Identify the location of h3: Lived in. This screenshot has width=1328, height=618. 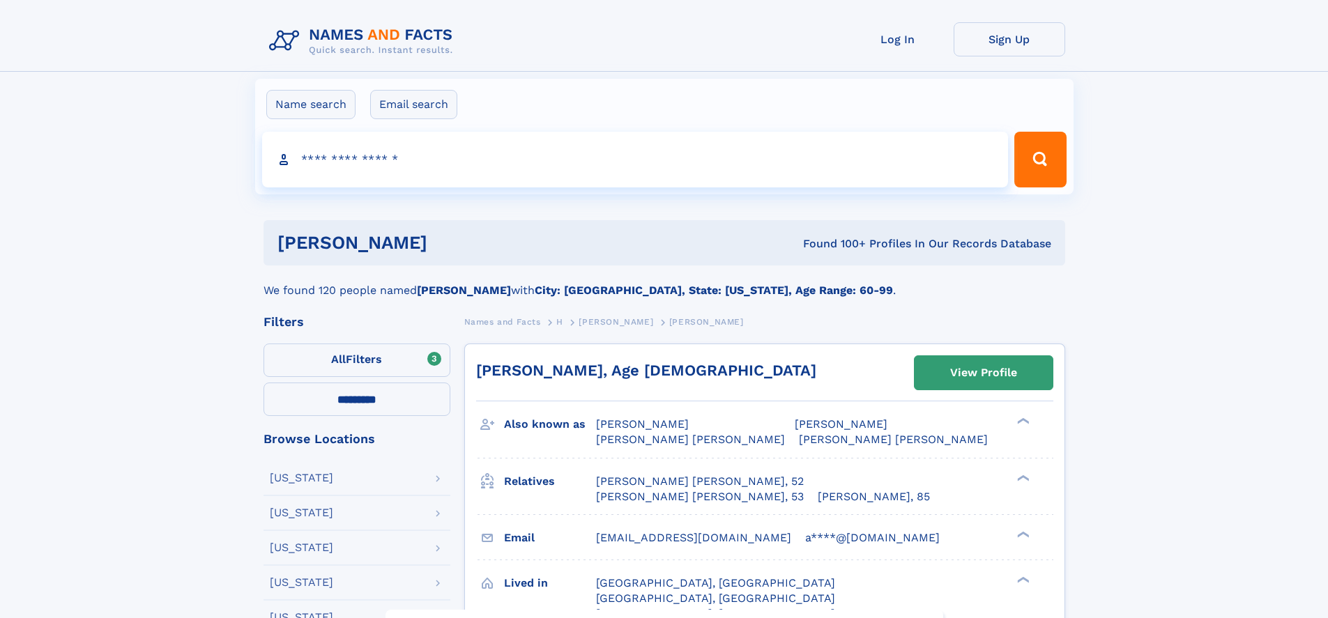
(550, 584).